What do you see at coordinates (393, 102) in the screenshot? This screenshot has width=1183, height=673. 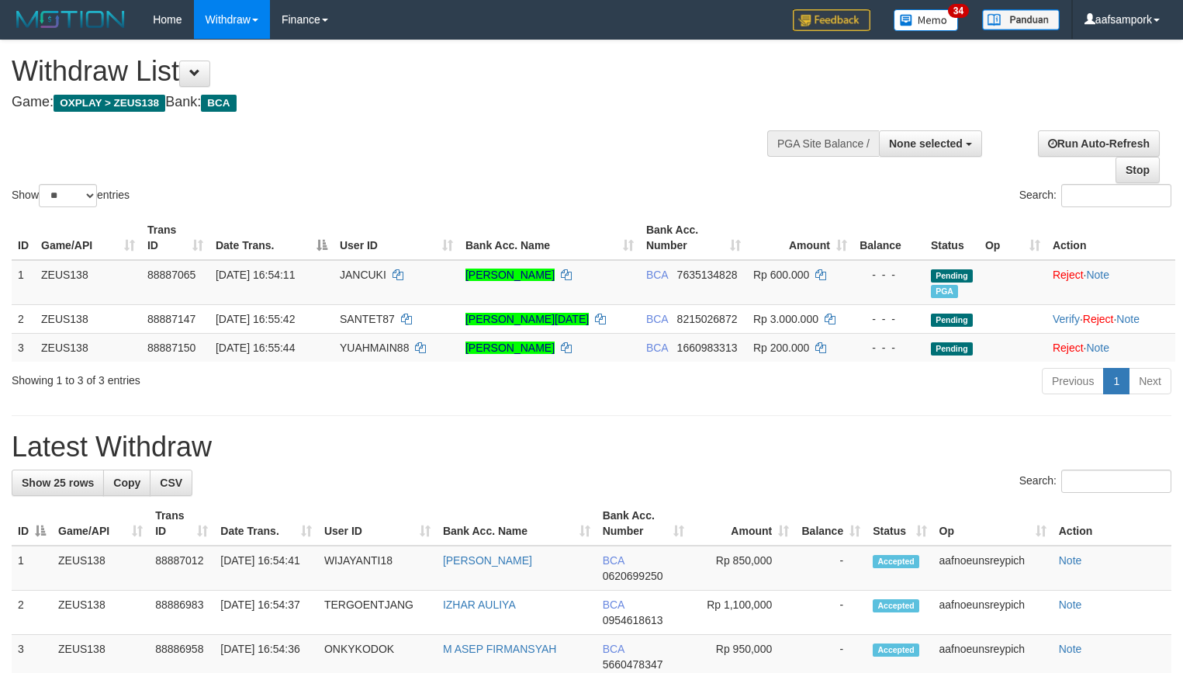 I see `h4: Game: Bank:` at bounding box center [393, 102].